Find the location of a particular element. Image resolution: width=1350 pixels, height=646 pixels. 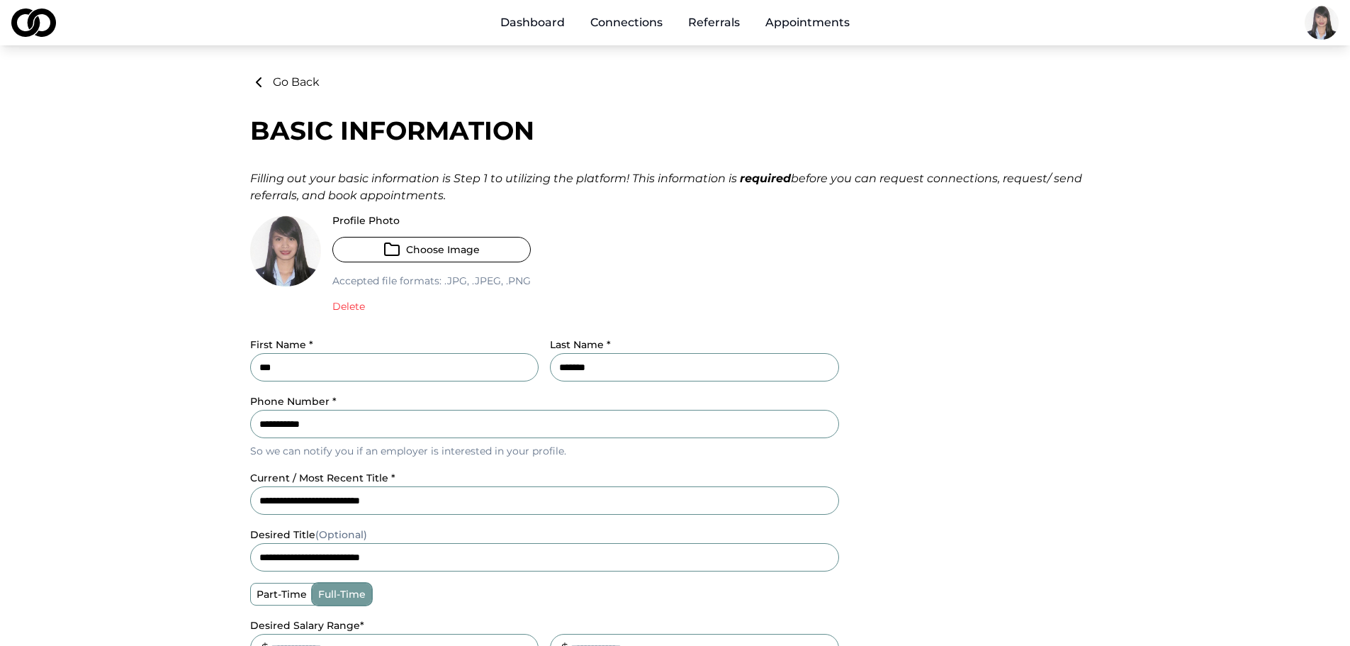

strong: required is located at coordinates (766, 178).